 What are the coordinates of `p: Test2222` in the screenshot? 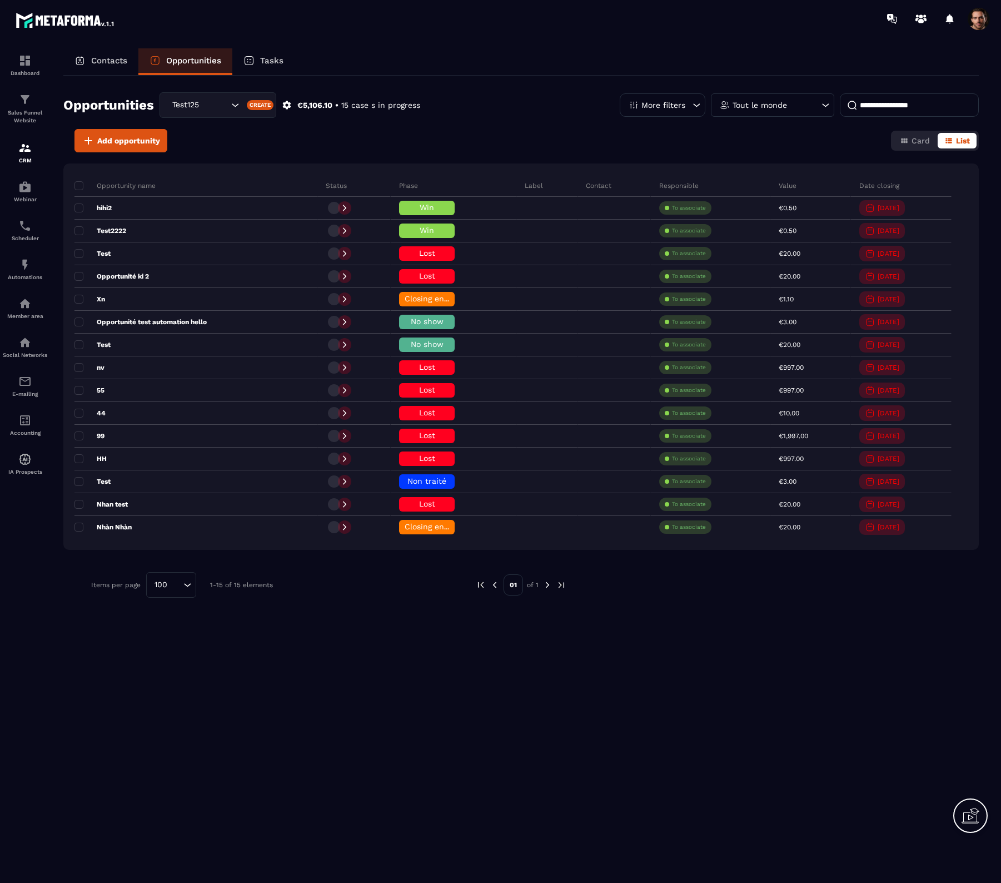 It's located at (100, 231).